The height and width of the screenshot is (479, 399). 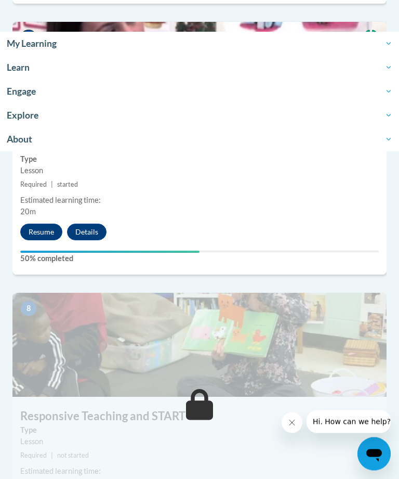 What do you see at coordinates (200, 44) in the screenshot?
I see `span: My Learning` at bounding box center [200, 44].